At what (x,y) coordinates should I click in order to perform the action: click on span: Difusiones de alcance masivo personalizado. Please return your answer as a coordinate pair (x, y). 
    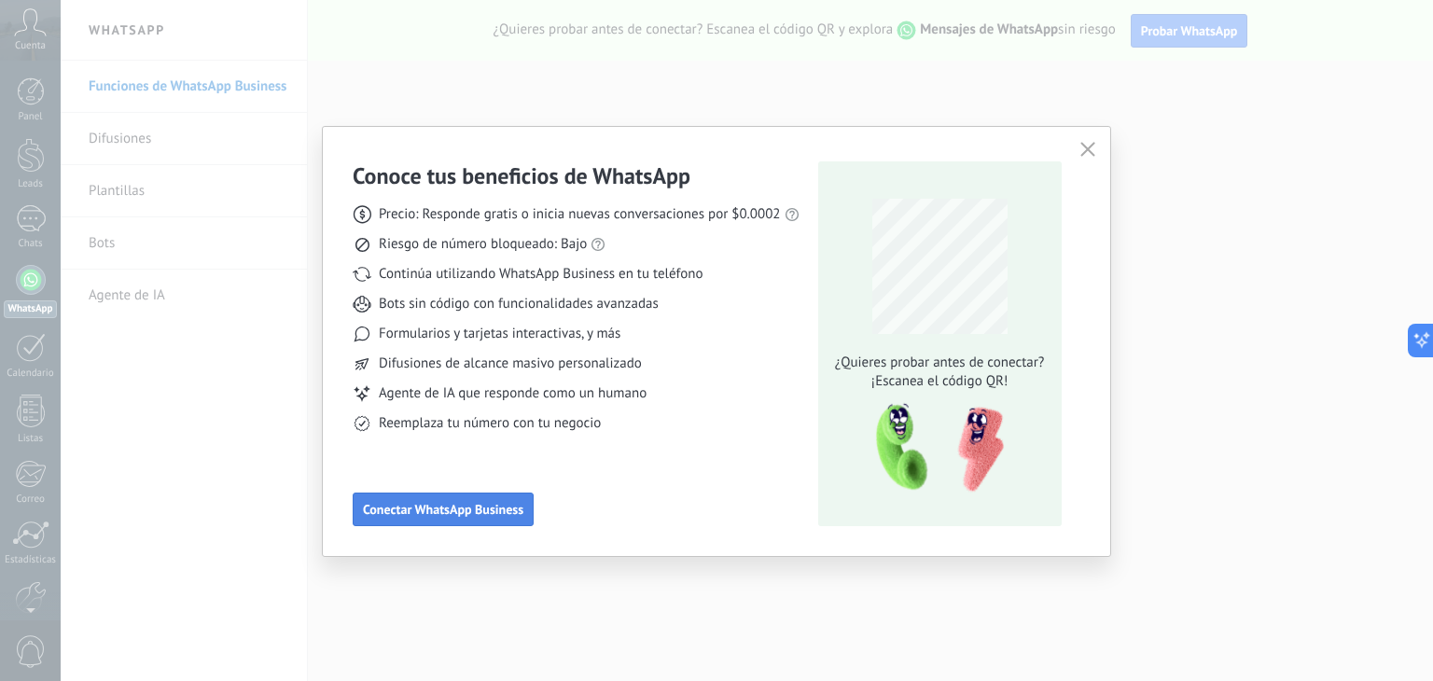
    Looking at the image, I should click on (510, 364).